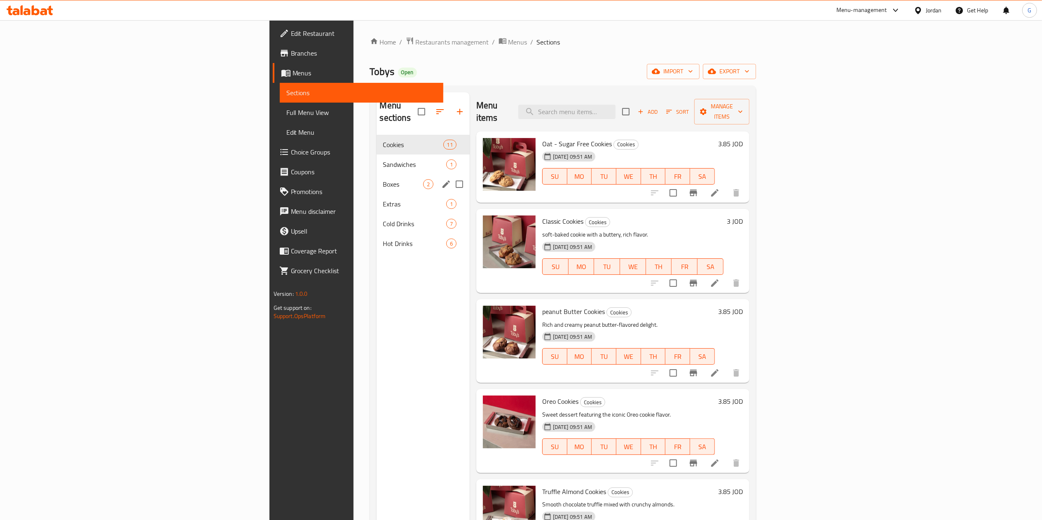  I want to click on span: 7, so click(451, 224).